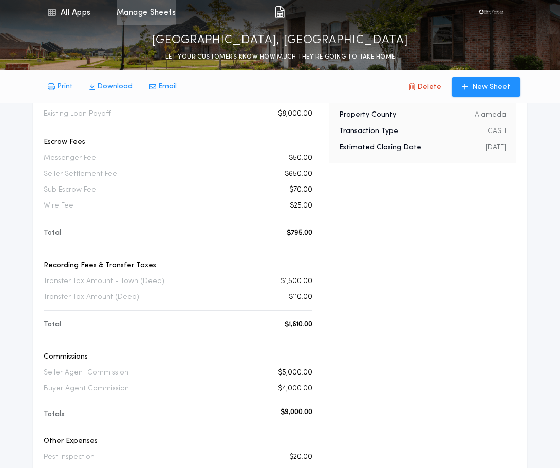 The image size is (560, 468). Describe the element at coordinates (178, 266) in the screenshot. I see `p: Recording Fees & Transfer Taxes` at that location.